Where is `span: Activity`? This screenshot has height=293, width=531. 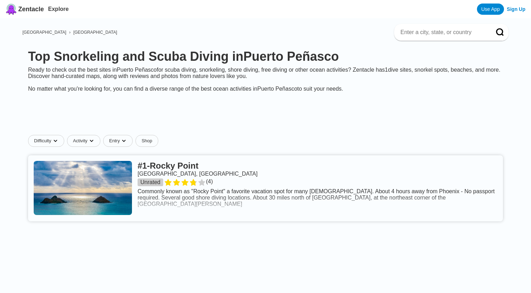 span: Activity is located at coordinates (80, 141).